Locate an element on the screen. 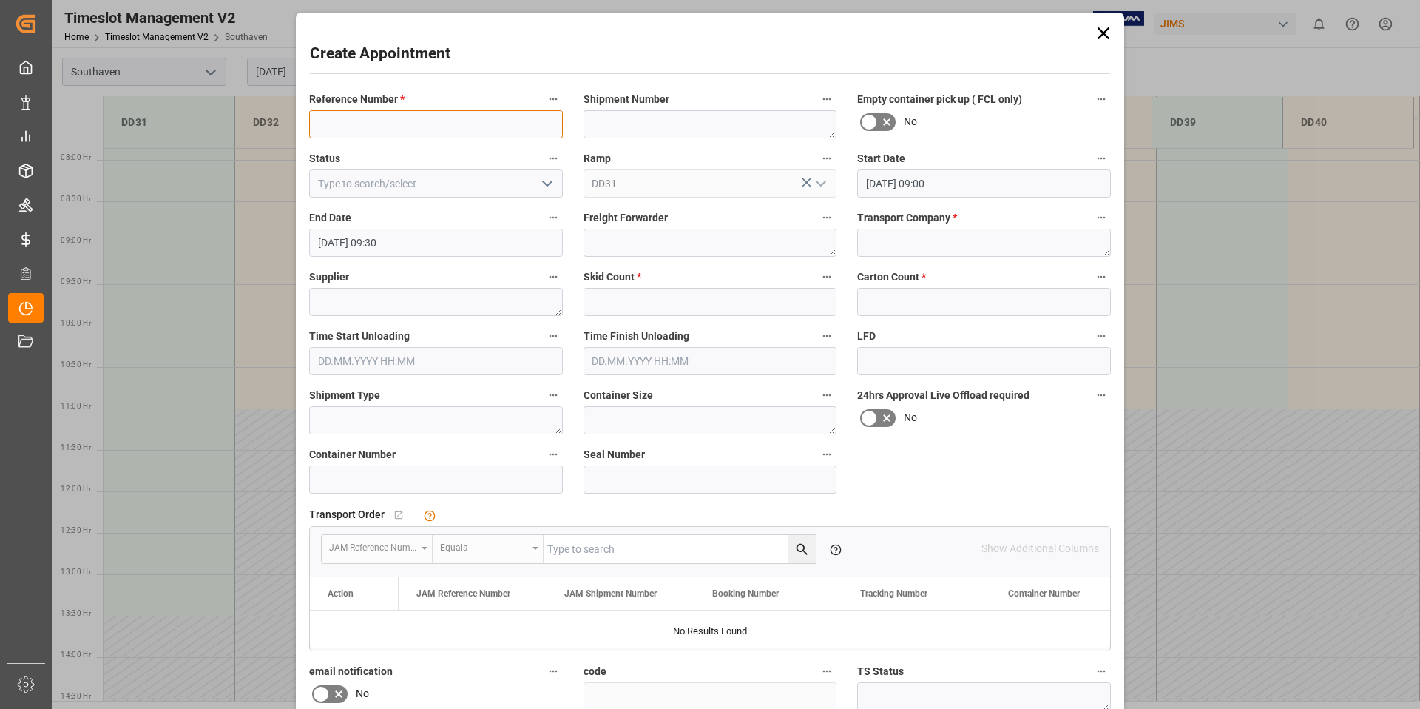  span: Skid Count is located at coordinates (613, 277).